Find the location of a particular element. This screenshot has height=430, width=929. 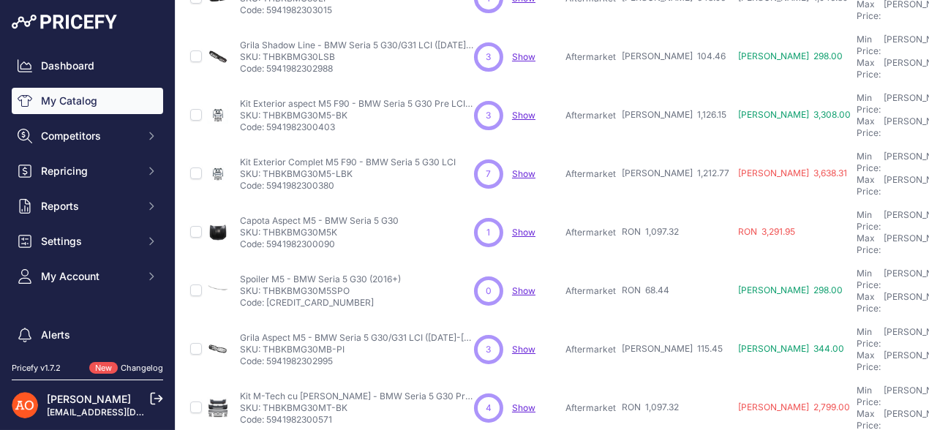

button: Reports is located at coordinates (87, 206).